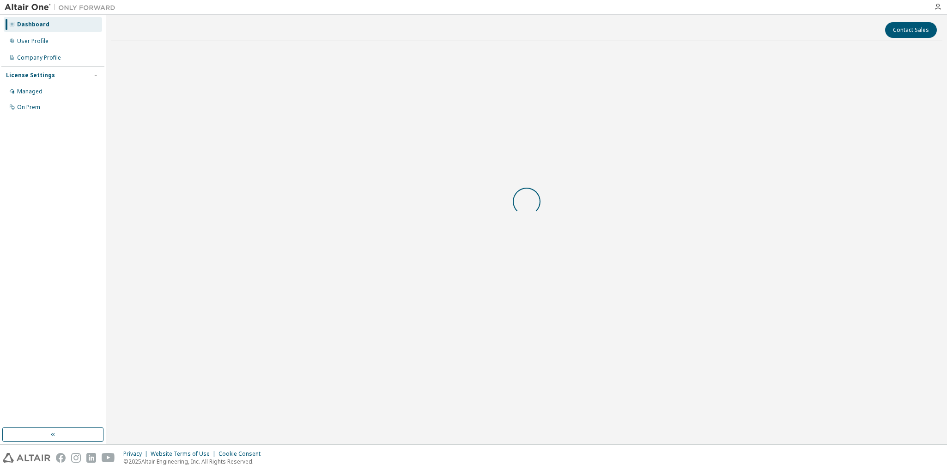 The height and width of the screenshot is (471, 947). What do you see at coordinates (242, 454) in the screenshot?
I see `div: Cookie Consent` at bounding box center [242, 454].